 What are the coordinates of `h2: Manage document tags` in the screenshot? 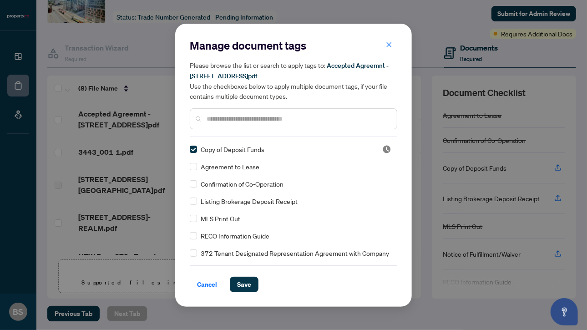 It's located at (293, 45).